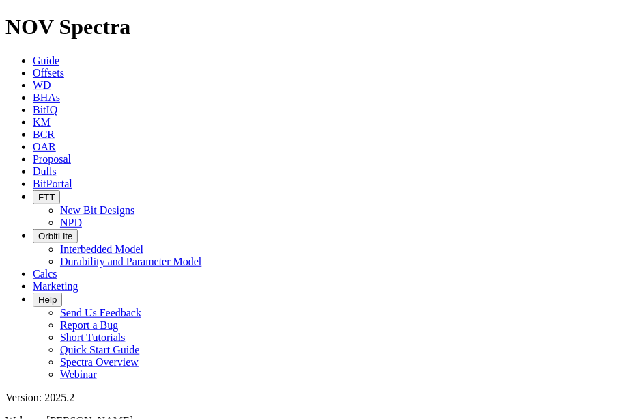 This screenshot has width=632, height=419. Describe the element at coordinates (53, 183) in the screenshot. I see `a: BitPortal` at that location.